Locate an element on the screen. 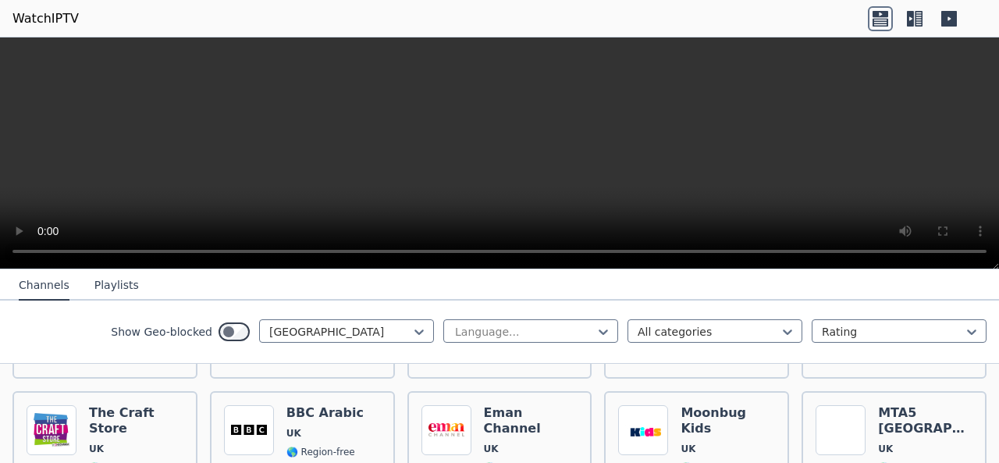 Image resolution: width=999 pixels, height=463 pixels. h6: The Craft Store is located at coordinates (136, 421).